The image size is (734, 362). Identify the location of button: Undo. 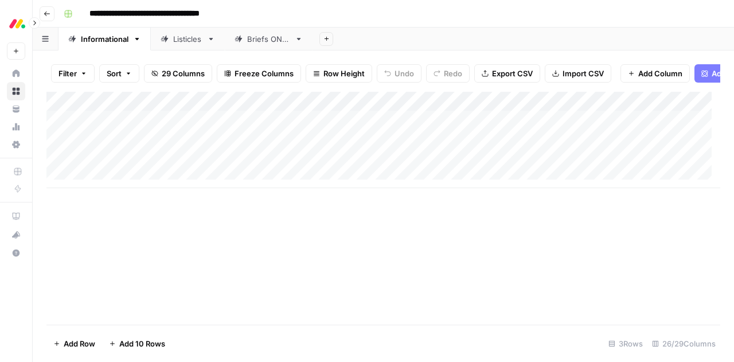
(399, 73).